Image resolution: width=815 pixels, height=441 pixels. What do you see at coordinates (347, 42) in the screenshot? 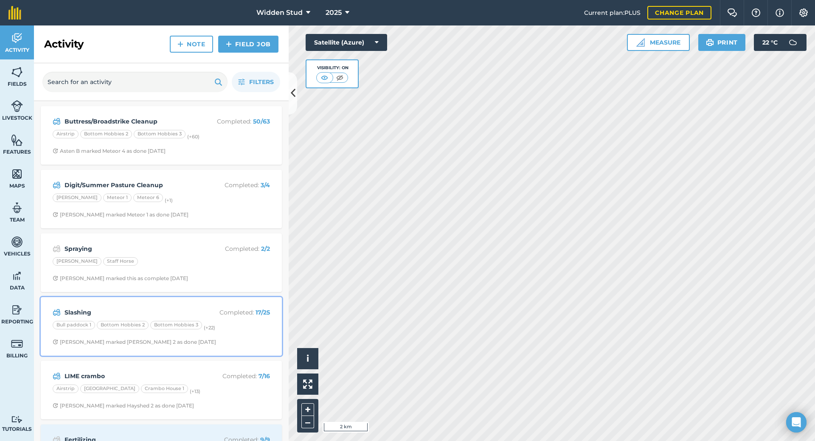
I see `button: Satellite (Azure)` at bounding box center [347, 42].